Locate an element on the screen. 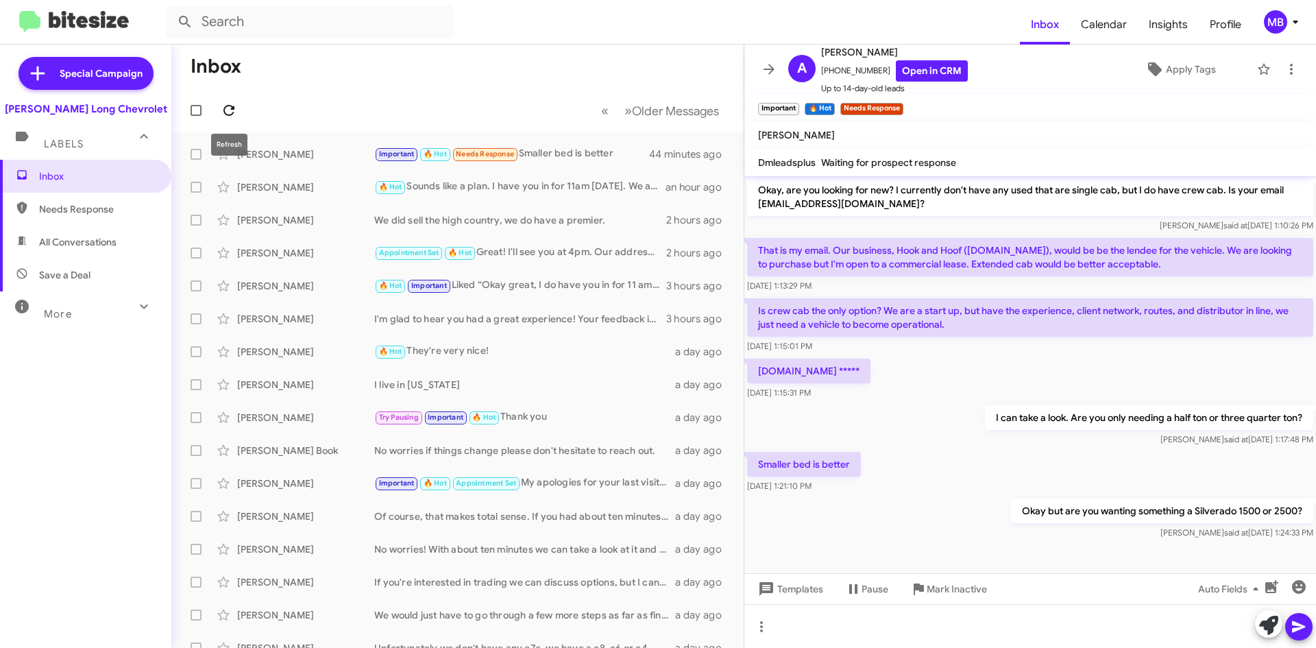 Image resolution: width=1316 pixels, height=648 pixels. span: Labels is located at coordinates (64, 144).